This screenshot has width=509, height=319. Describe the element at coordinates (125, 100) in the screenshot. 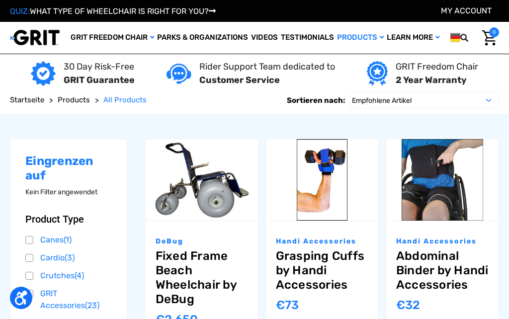

I see `a: All Products` at that location.